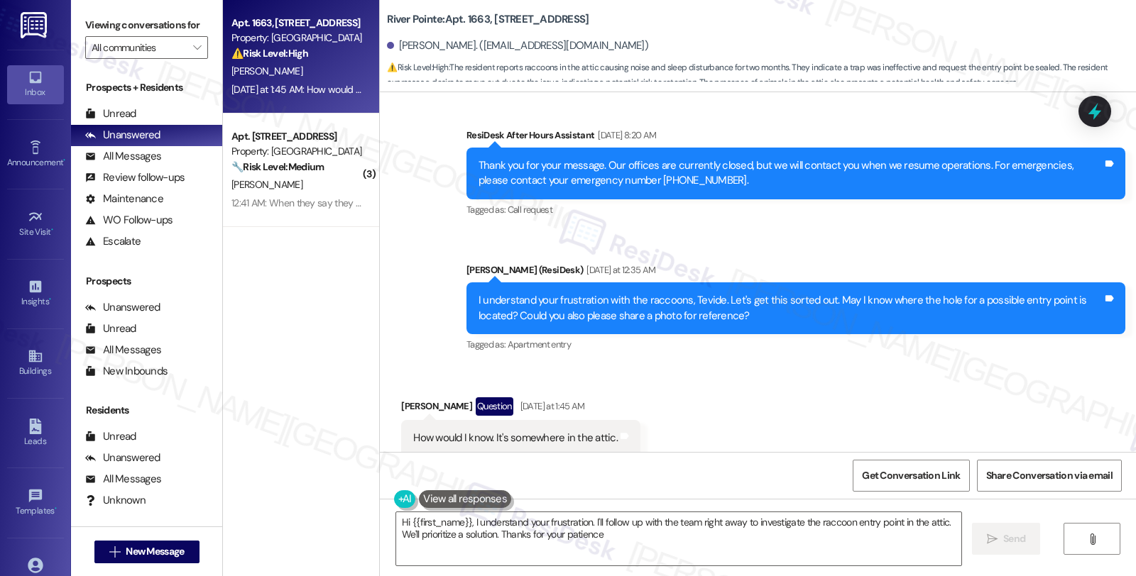 This screenshot has height=576, width=1136. I want to click on div: New Inbounds, so click(126, 371).